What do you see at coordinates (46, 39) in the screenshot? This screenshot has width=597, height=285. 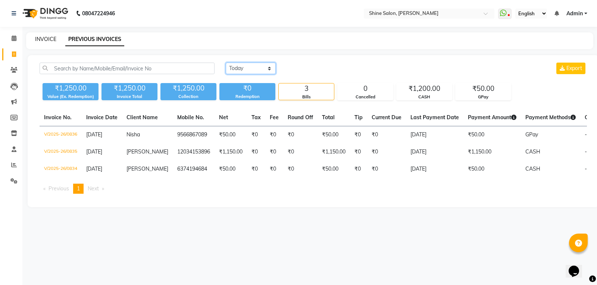 I see `a: INVOICE` at bounding box center [46, 39].